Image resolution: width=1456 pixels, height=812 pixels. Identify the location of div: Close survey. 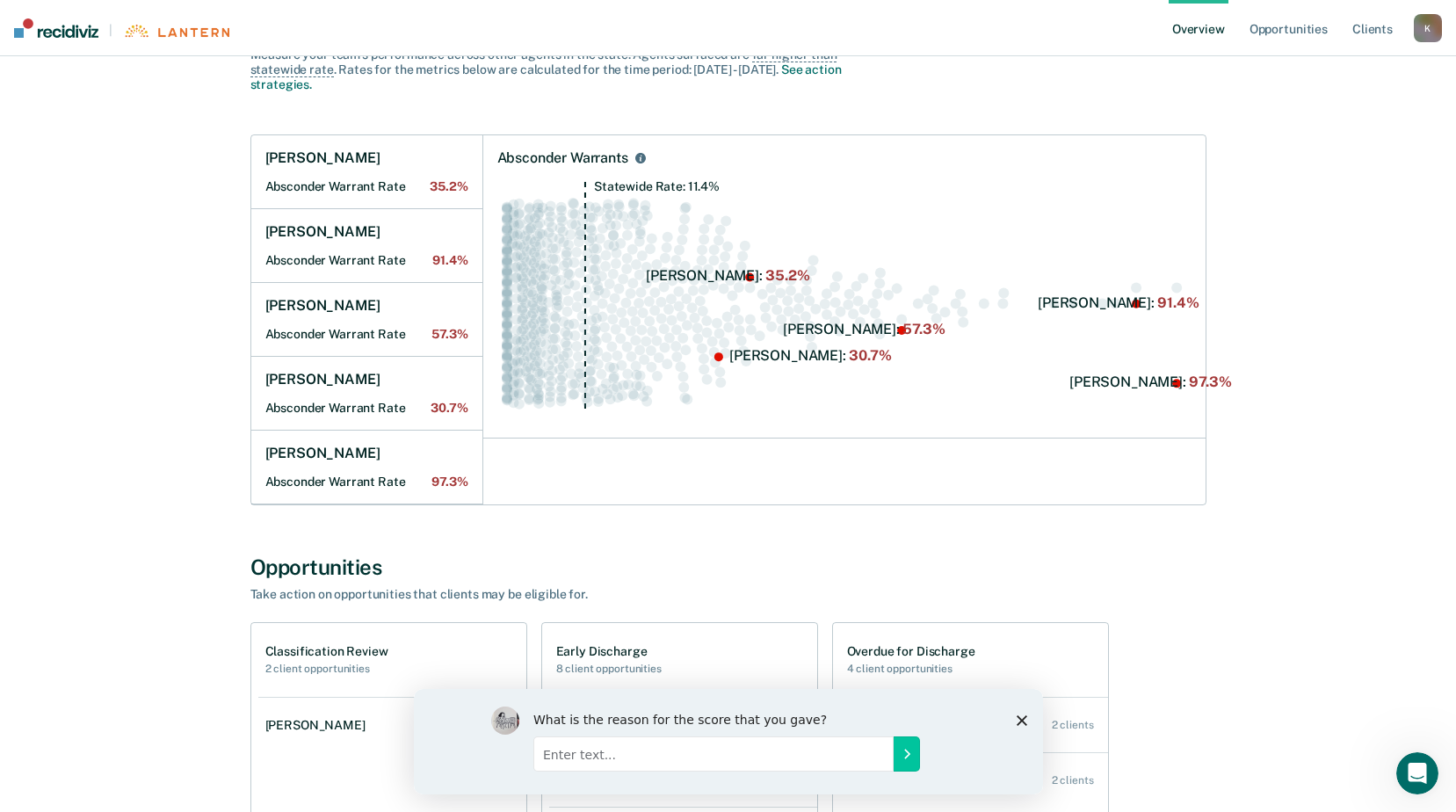
(608, 31).